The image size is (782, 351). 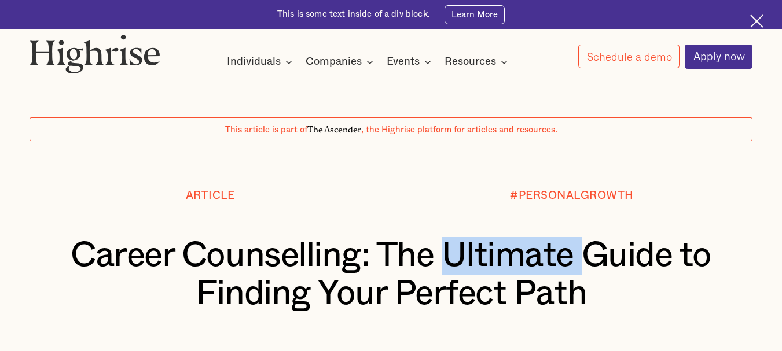 I want to click on div: Domain Overview, so click(x=74, y=72).